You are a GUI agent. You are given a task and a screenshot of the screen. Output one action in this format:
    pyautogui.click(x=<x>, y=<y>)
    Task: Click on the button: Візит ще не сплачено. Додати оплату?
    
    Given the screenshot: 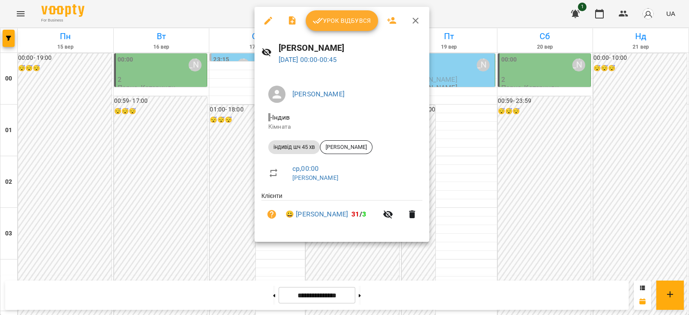 What is the action you would take?
    pyautogui.click(x=272, y=215)
    